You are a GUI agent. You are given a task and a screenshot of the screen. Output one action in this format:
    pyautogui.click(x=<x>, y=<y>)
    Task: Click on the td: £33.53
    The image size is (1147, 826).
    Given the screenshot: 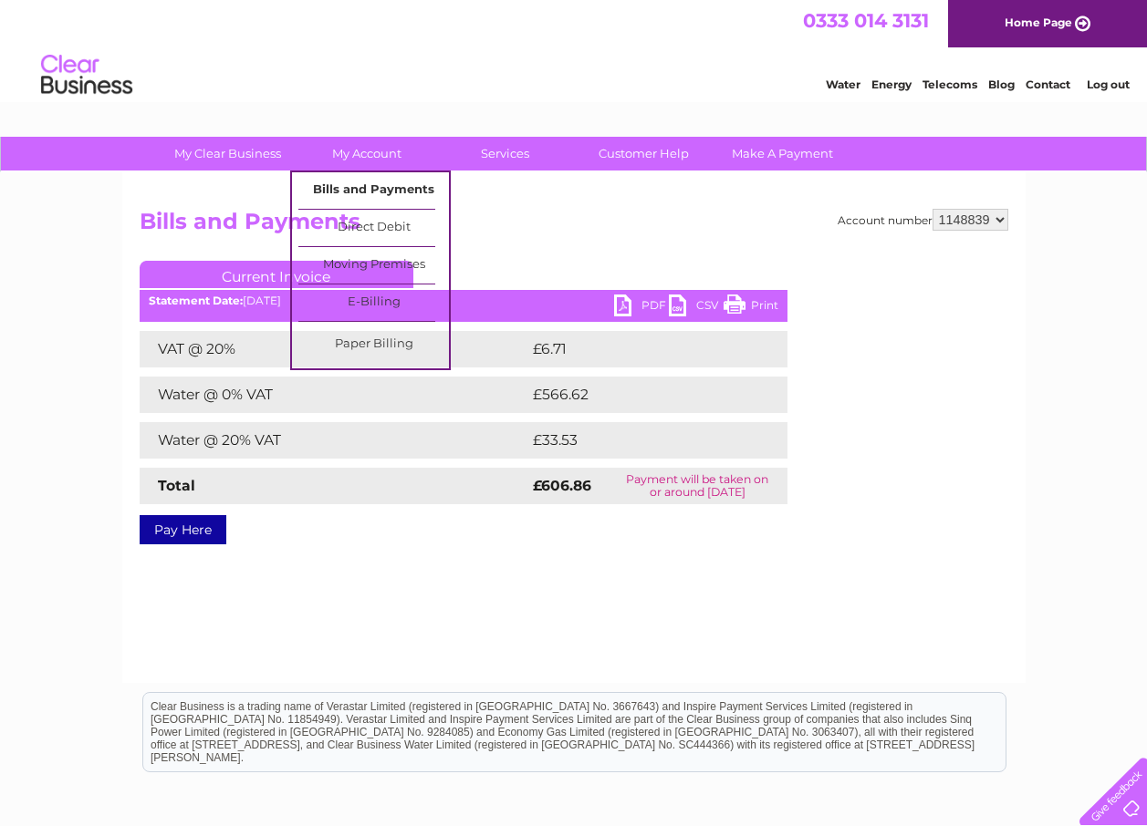 What is the action you would take?
    pyautogui.click(x=639, y=441)
    